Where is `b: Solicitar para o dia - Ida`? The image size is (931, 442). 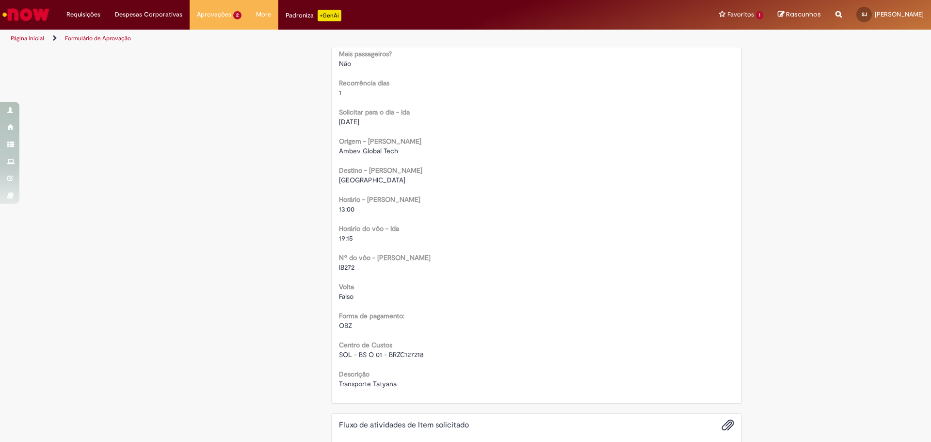 b: Solicitar para o dia - Ida is located at coordinates (374, 112).